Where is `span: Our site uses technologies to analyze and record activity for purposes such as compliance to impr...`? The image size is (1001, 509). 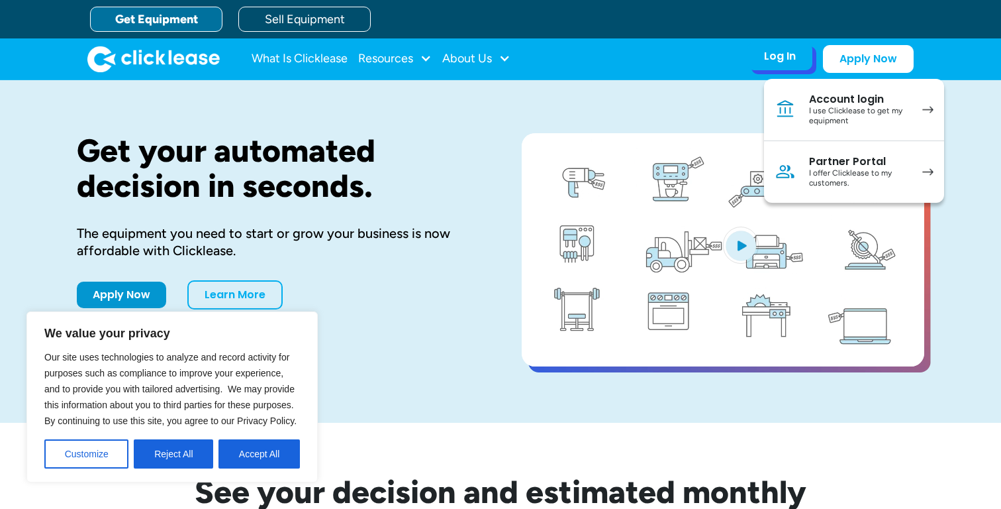 span: Our site uses technologies to analyze and record activity for purposes such as compliance to impr... is located at coordinates (170, 389).